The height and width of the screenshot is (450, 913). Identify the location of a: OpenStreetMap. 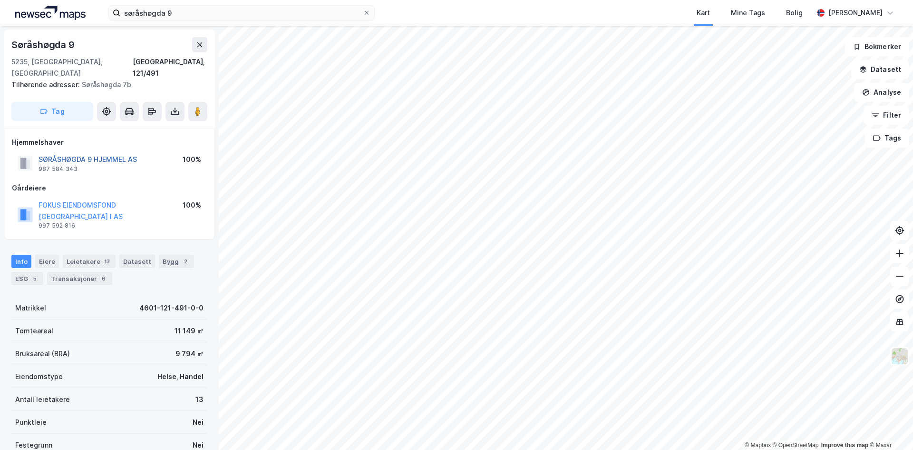
(796, 445).